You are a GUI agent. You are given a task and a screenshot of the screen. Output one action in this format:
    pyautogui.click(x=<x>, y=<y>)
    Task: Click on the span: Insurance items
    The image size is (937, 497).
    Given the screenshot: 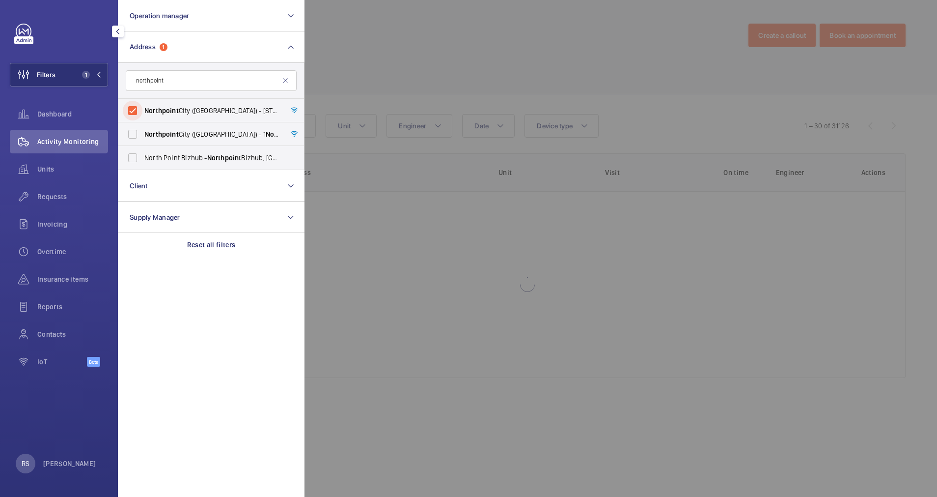 What is the action you would take?
    pyautogui.click(x=73, y=279)
    